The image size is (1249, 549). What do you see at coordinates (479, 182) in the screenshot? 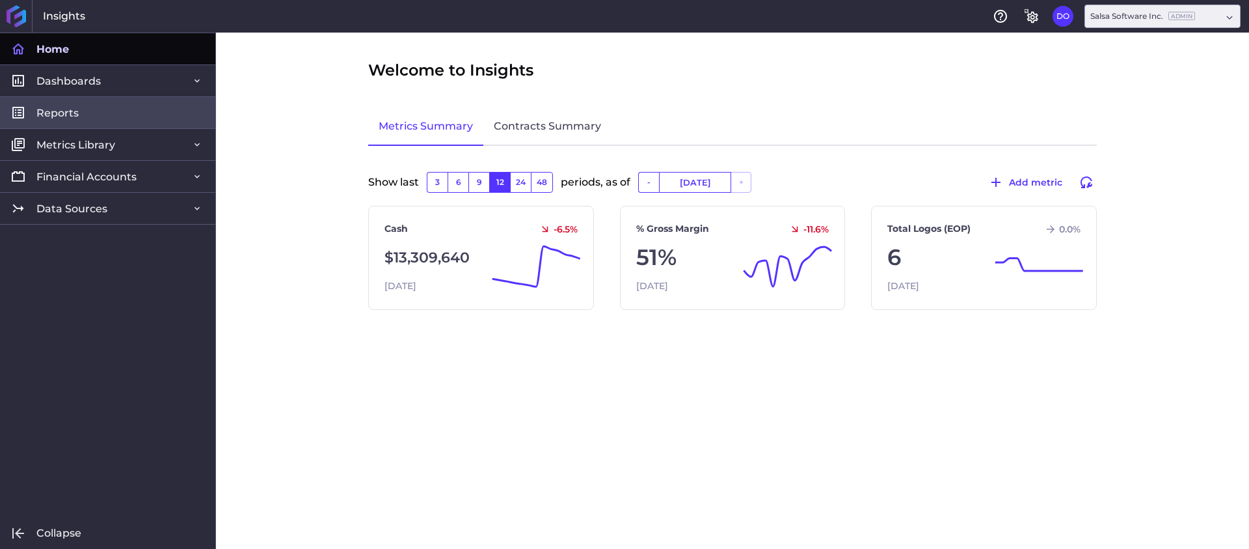
I see `button: 9` at bounding box center [479, 182].